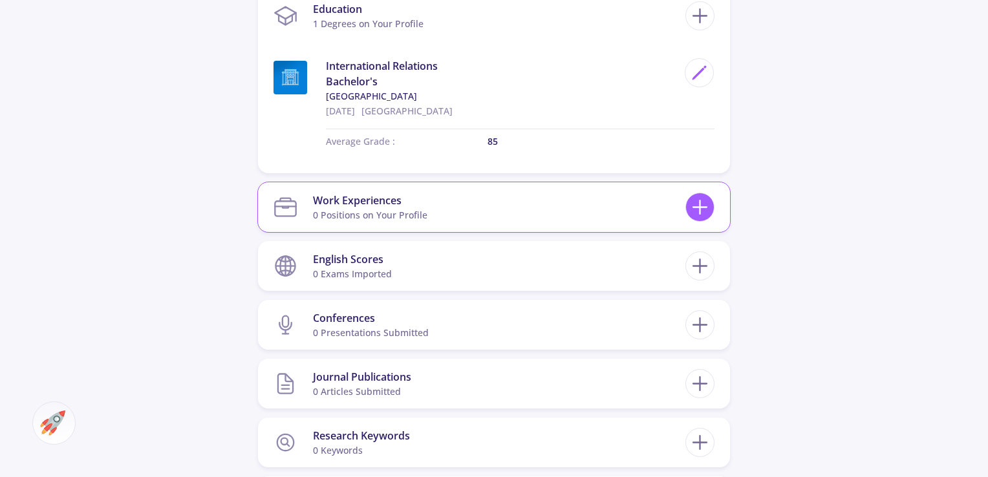 This screenshot has height=477, width=988. Describe the element at coordinates (368, 23) in the screenshot. I see `div: 1 Degrees on Your Profile` at that location.